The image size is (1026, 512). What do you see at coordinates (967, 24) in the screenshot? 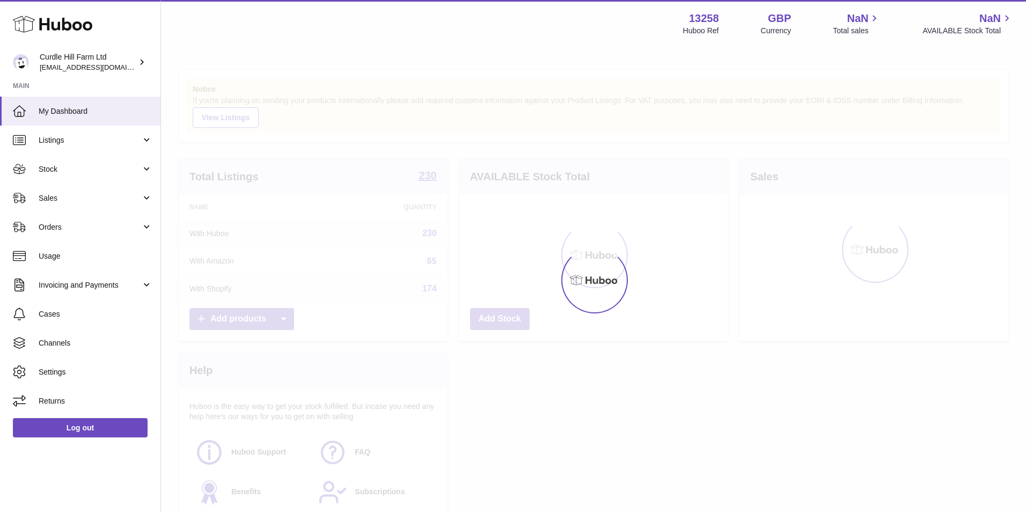
I see `a: NaN AVAILABLE Stock Total` at bounding box center [967, 24].